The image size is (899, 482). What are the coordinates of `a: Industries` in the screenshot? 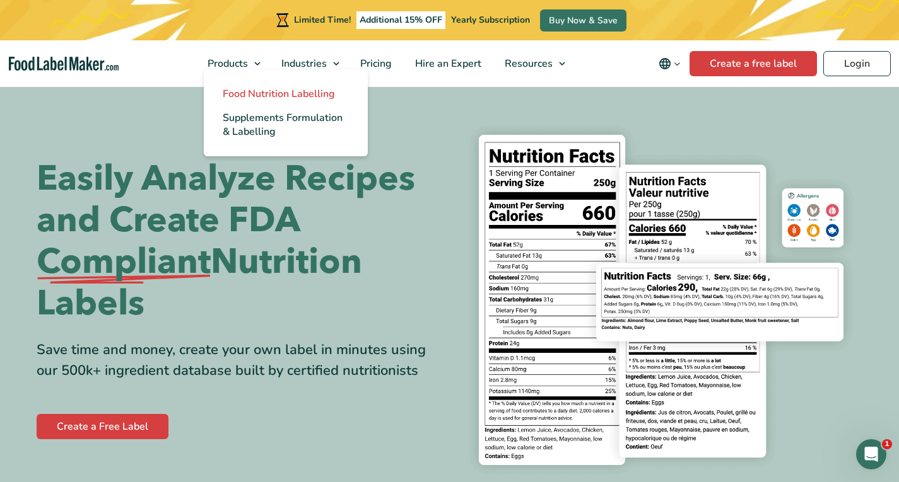 It's located at (308, 64).